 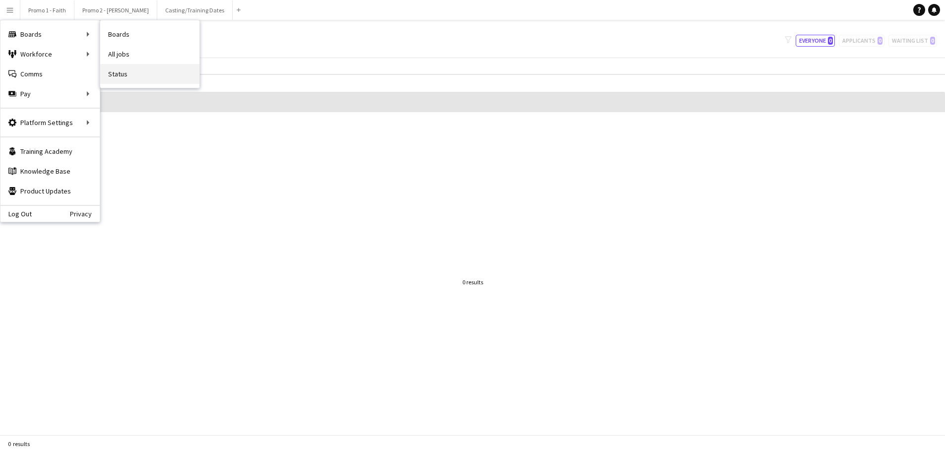 What do you see at coordinates (150, 74) in the screenshot?
I see `a: Status` at bounding box center [150, 74].